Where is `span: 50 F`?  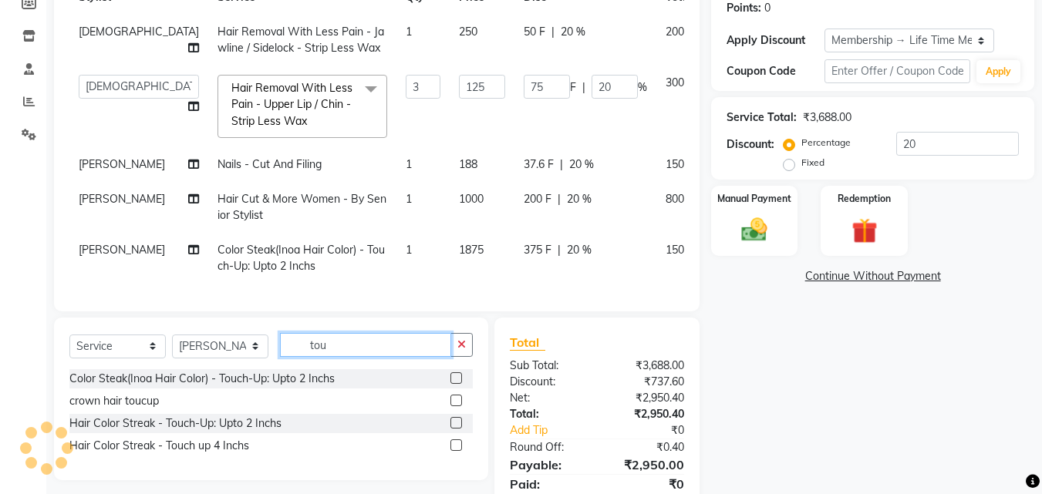
span: 50 F is located at coordinates (534, 32).